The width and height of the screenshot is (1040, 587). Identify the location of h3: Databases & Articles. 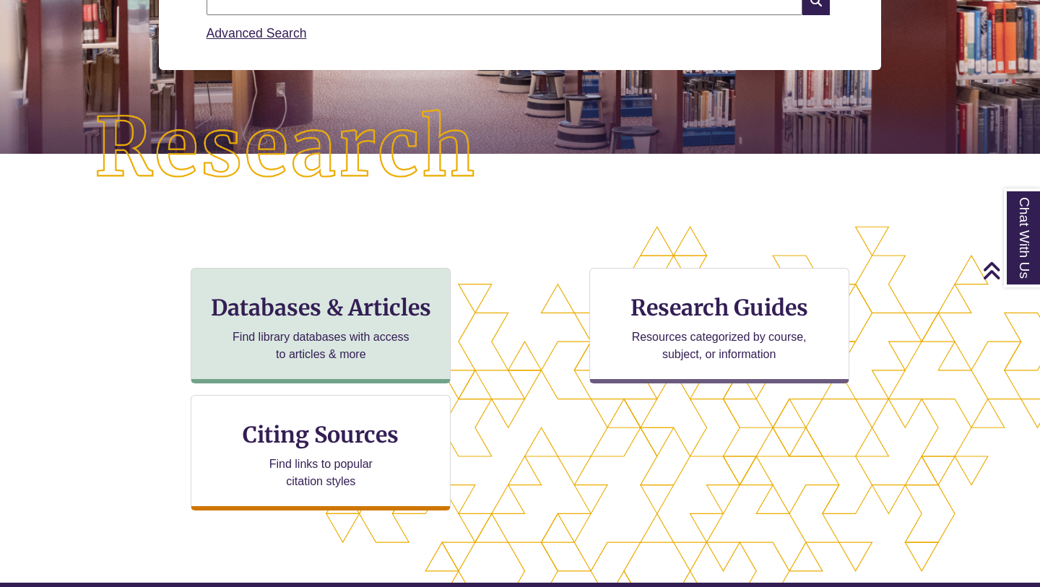
(321, 308).